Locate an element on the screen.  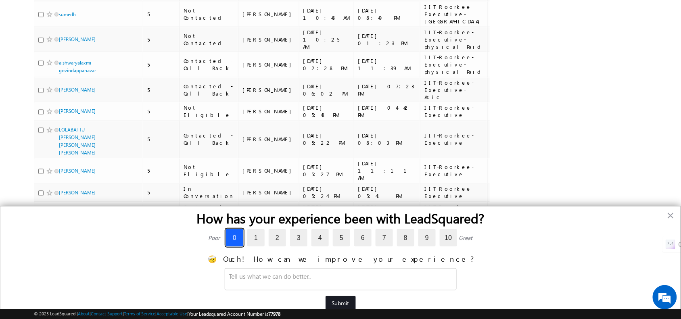
em: Start Chat is located at coordinates (128, 254).